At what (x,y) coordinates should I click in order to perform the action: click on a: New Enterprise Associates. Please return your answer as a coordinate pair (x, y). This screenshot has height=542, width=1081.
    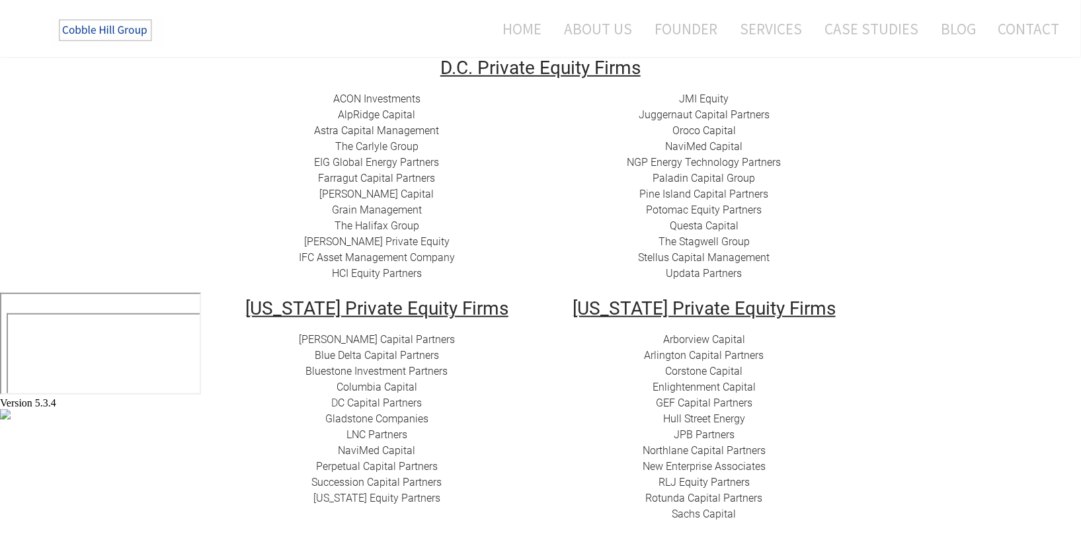
    Looking at the image, I should click on (704, 466).